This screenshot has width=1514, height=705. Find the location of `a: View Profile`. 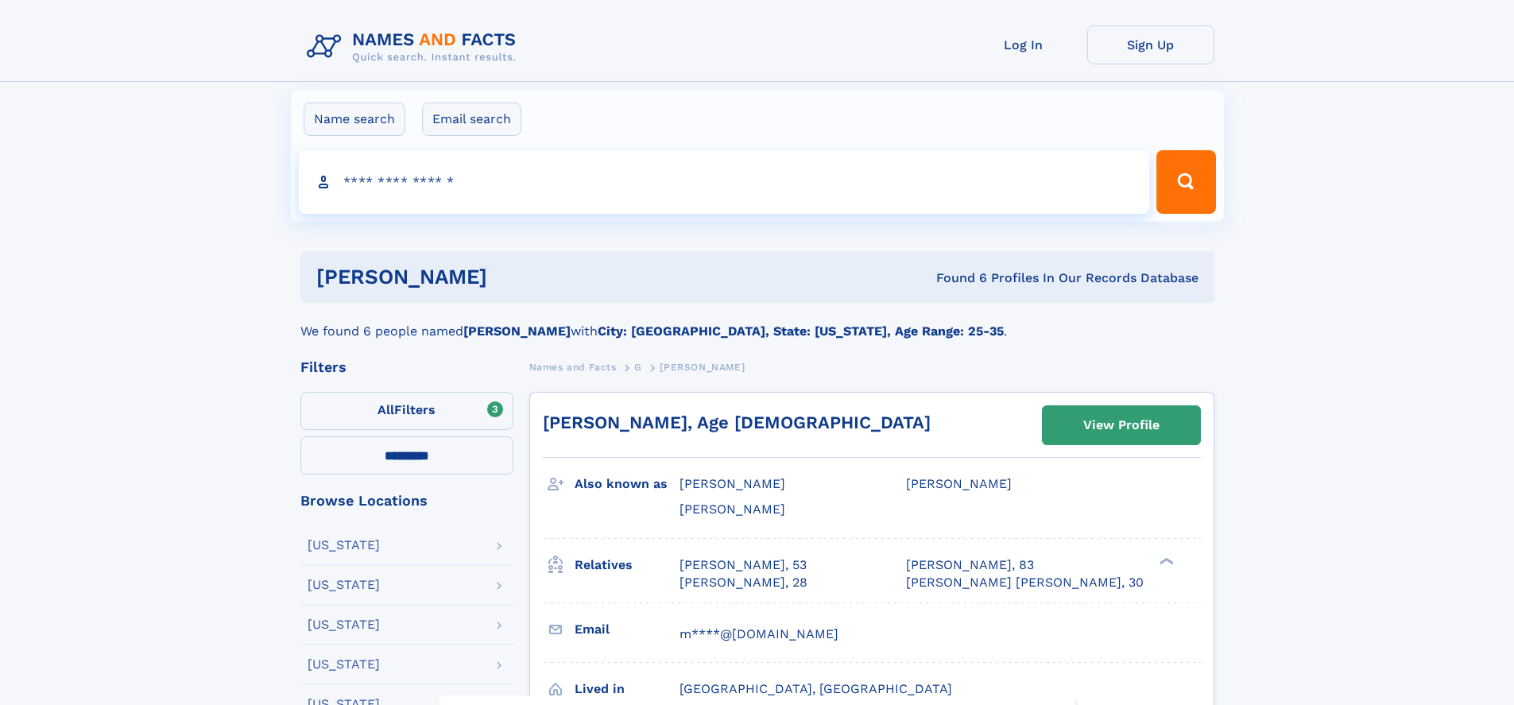

a: View Profile is located at coordinates (1121, 425).